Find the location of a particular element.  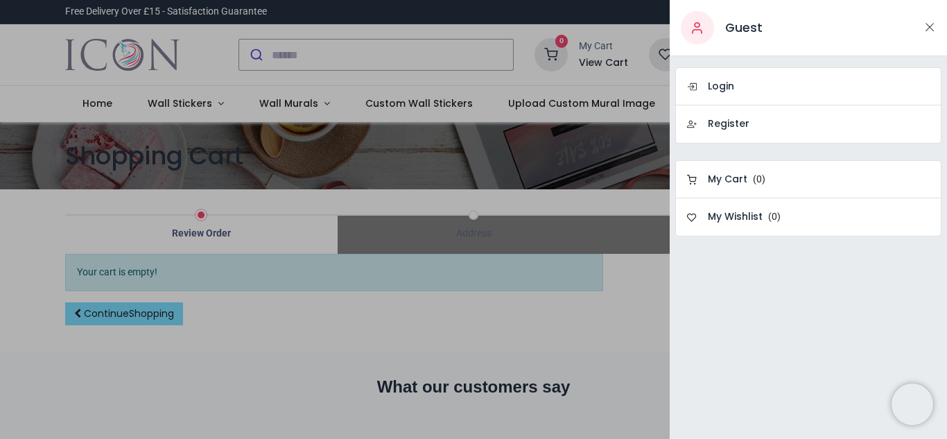

a: My Wishlist (0) is located at coordinates (808, 217).